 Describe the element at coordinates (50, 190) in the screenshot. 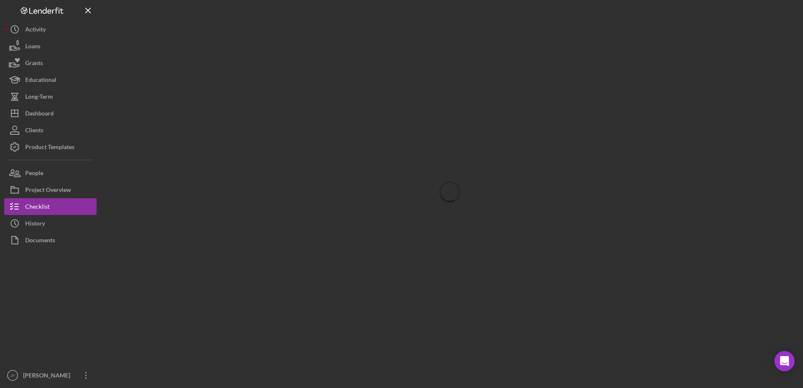

I see `button: Project Overview` at that location.